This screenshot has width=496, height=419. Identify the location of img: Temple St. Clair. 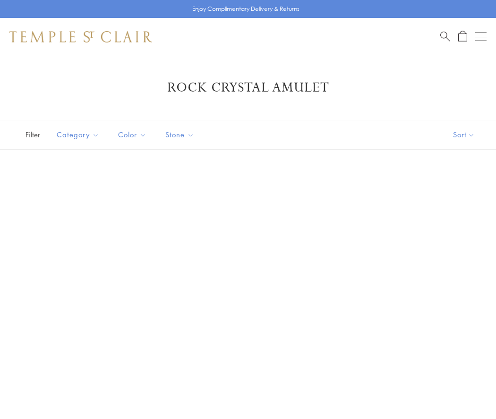
(81, 37).